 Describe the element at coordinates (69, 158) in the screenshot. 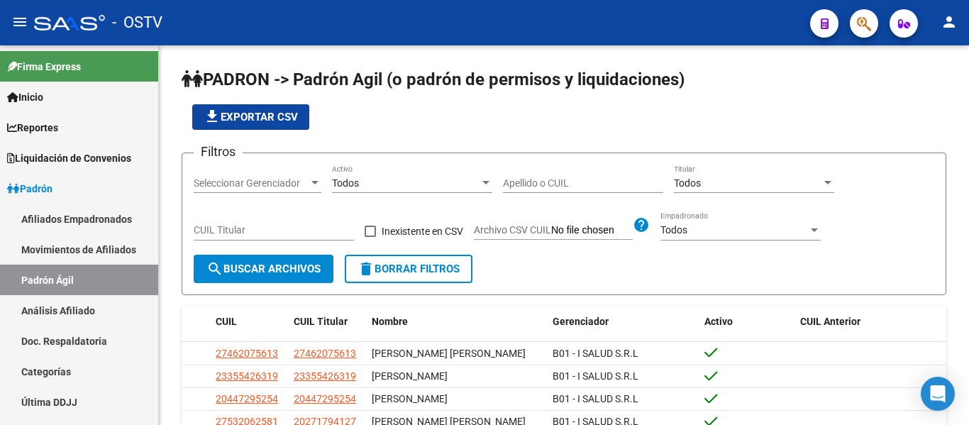

I see `span: Liquidación de Convenios` at that location.